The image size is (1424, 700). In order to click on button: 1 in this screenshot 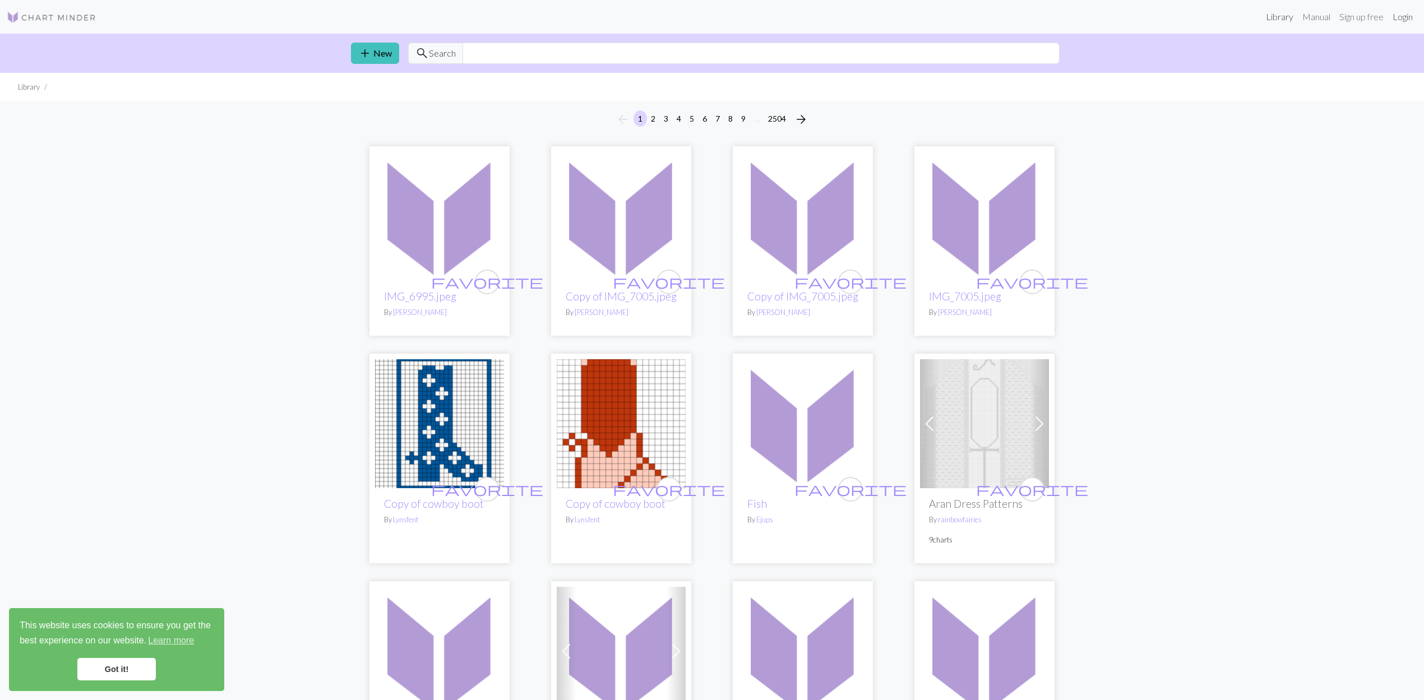, I will do `click(640, 118)`.